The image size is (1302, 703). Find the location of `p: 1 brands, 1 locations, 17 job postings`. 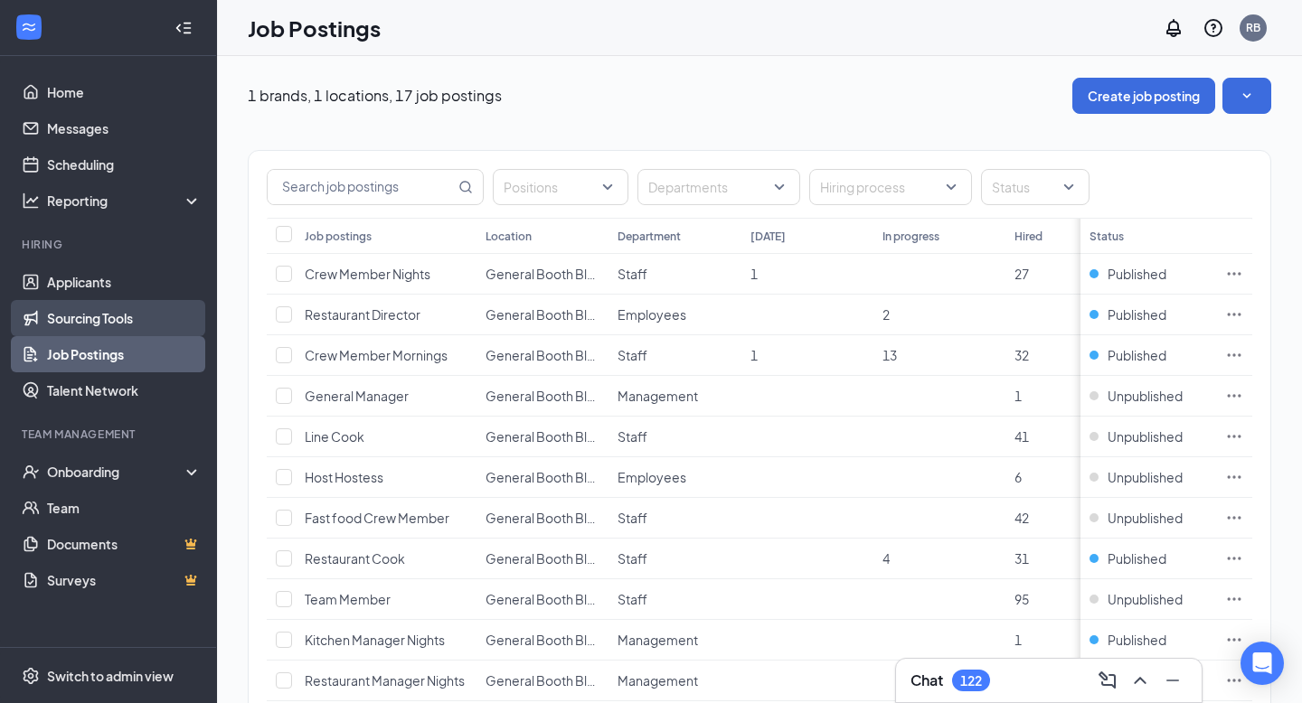

p: 1 brands, 1 locations, 17 job postings is located at coordinates (374, 96).